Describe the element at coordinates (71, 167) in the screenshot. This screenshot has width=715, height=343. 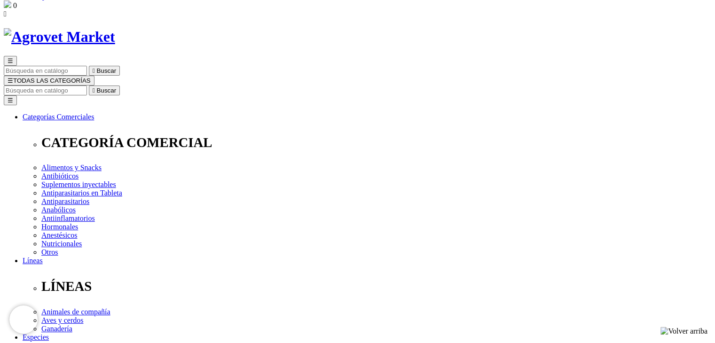
I see `span: Alimentos y Snacks` at that location.